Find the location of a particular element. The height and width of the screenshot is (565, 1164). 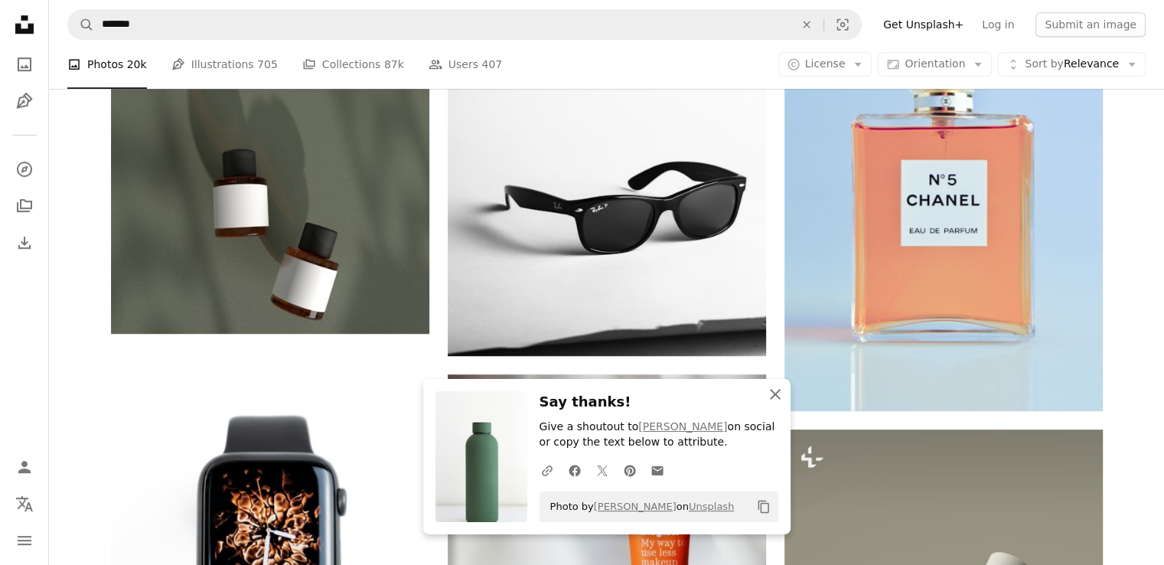

a: Log in is located at coordinates (998, 24).